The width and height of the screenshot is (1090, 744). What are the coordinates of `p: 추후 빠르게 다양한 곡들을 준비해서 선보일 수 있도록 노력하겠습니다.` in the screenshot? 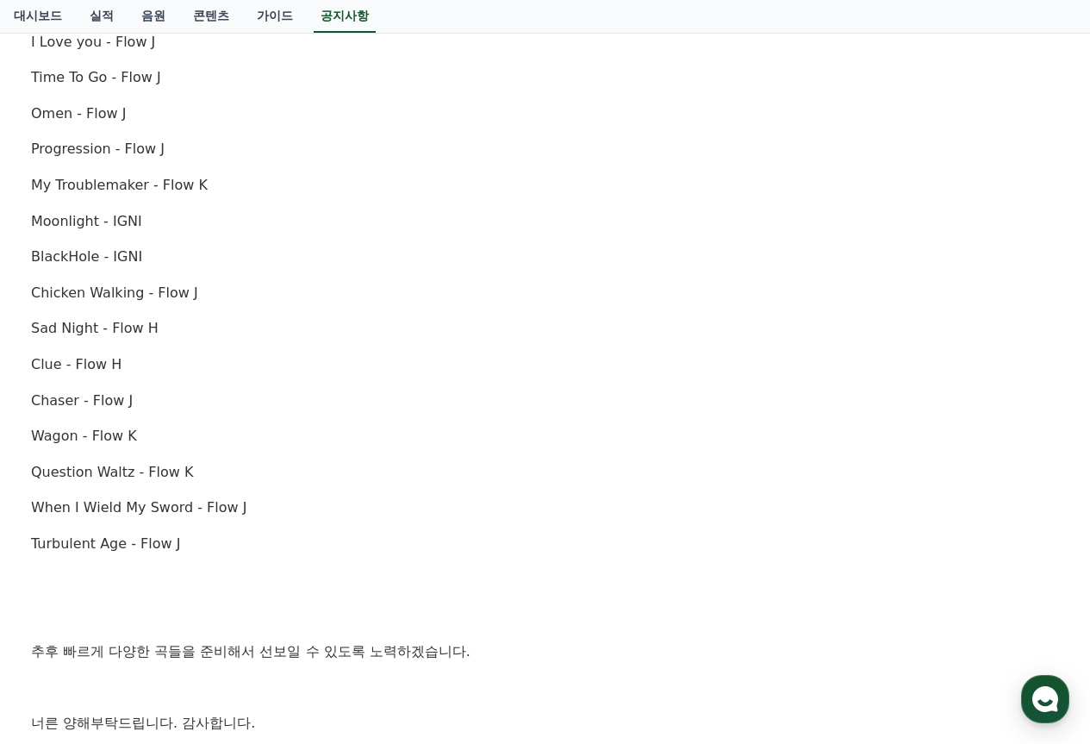 It's located at (545, 652).